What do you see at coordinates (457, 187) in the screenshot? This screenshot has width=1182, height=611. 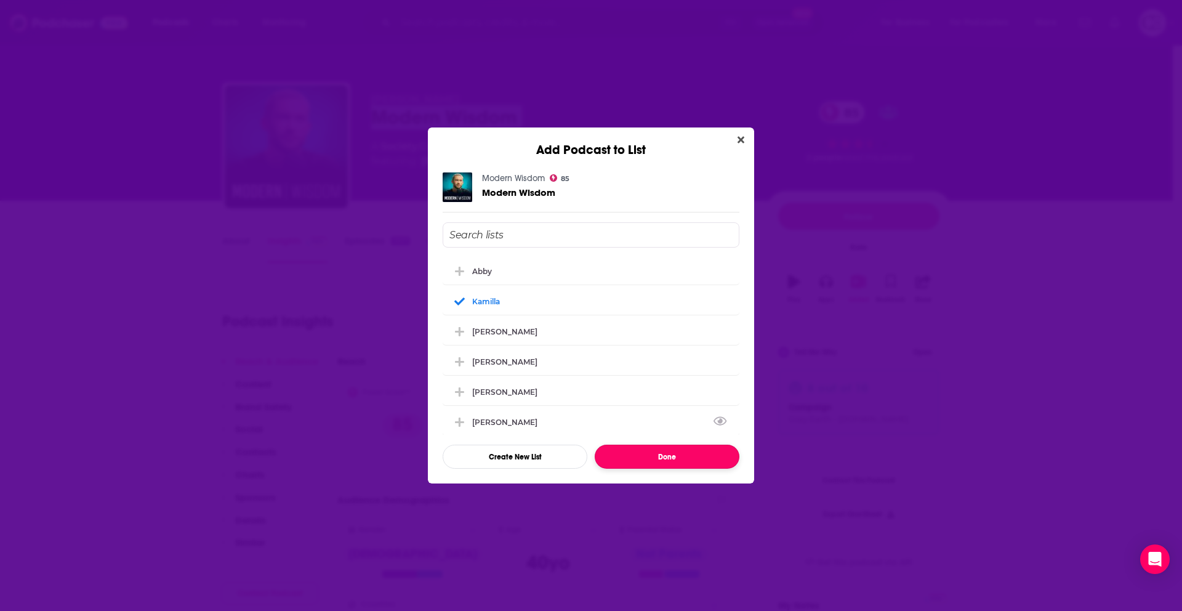 I see `img: Modern Wisdom` at bounding box center [457, 187].